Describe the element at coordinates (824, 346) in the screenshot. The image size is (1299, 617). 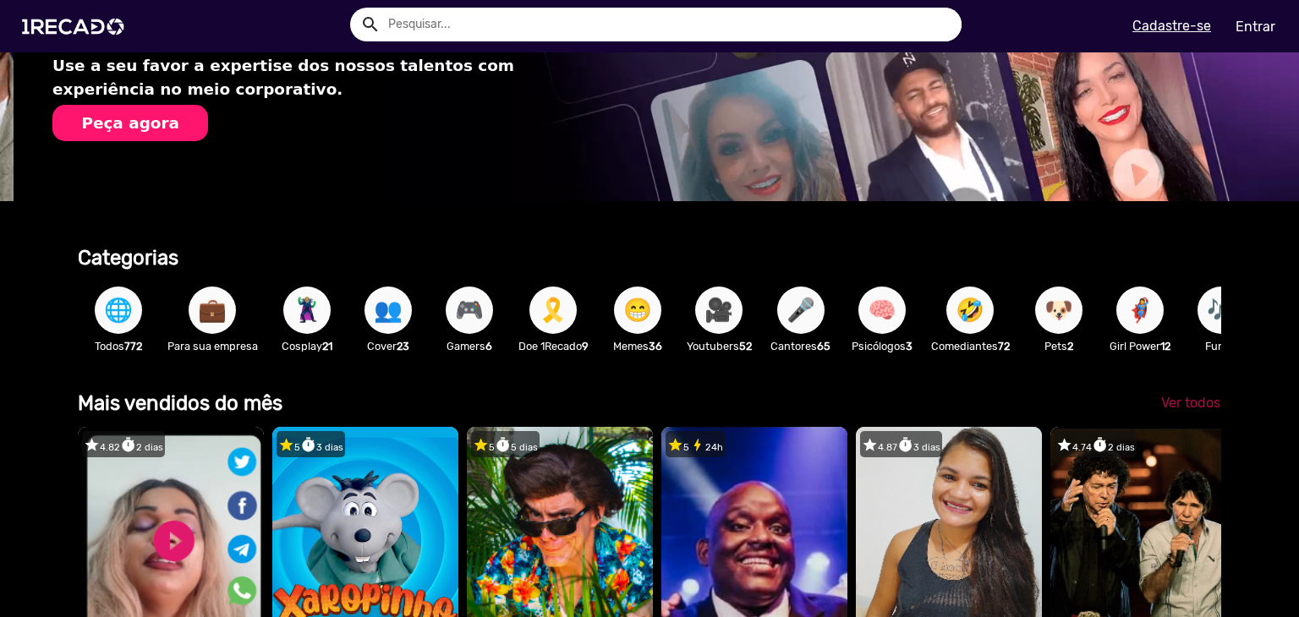
I see `b: 65` at that location.